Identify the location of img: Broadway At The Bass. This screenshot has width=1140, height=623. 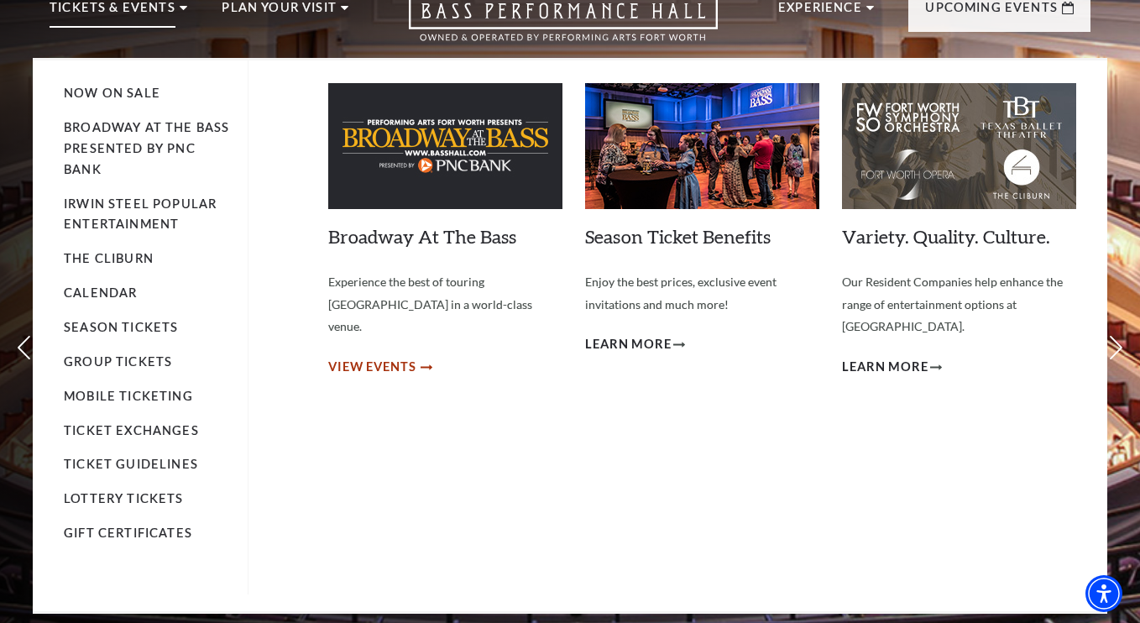
(445, 146).